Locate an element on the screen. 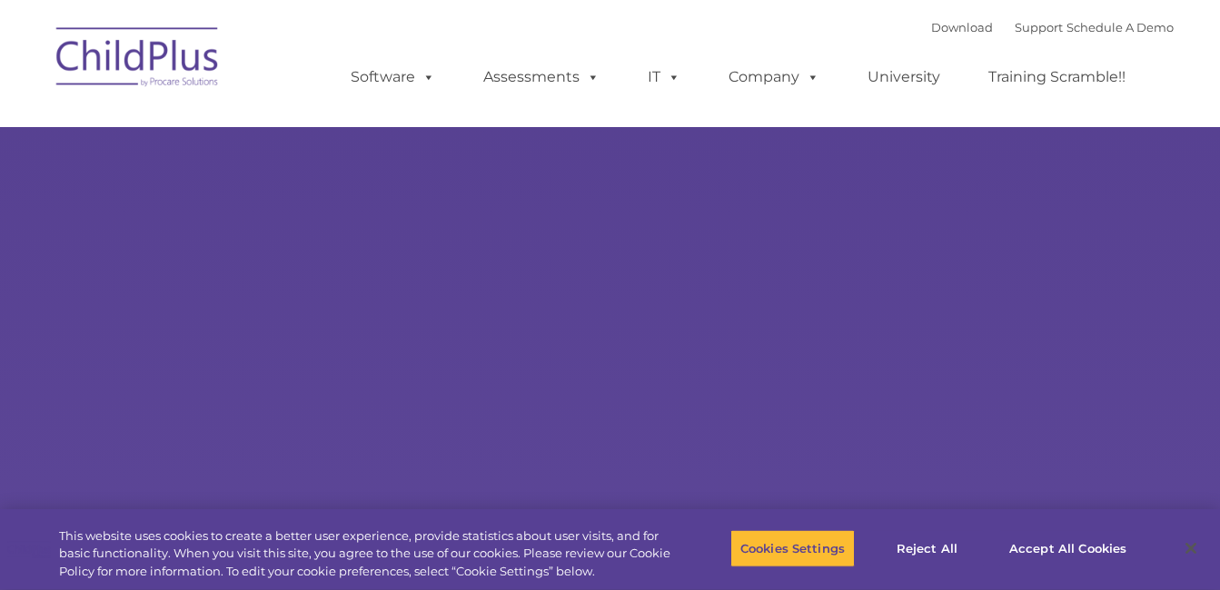  a: Support is located at coordinates (1038, 27).